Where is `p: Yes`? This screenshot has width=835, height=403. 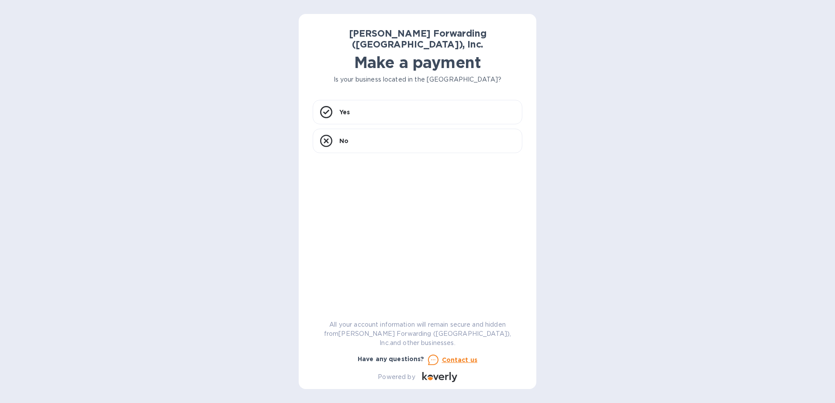 p: Yes is located at coordinates (344, 112).